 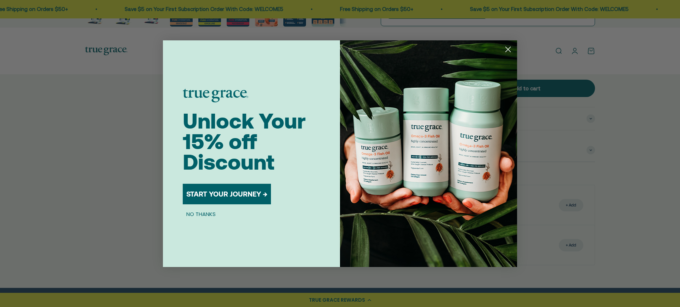 What do you see at coordinates (244, 141) in the screenshot?
I see `span: Unlock Your 15% off Discount` at bounding box center [244, 141].